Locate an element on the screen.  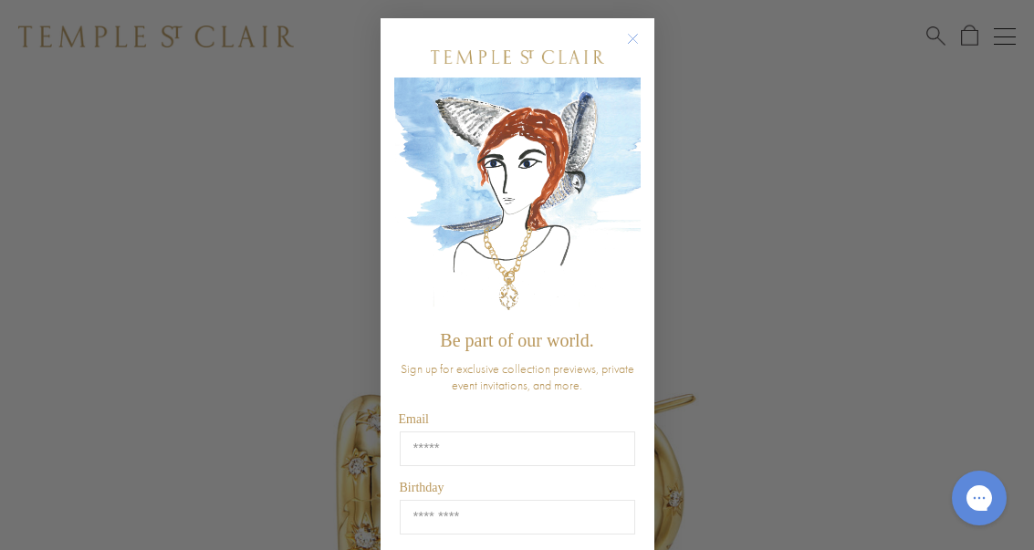
button: Close dialog is located at coordinates (642, 47).